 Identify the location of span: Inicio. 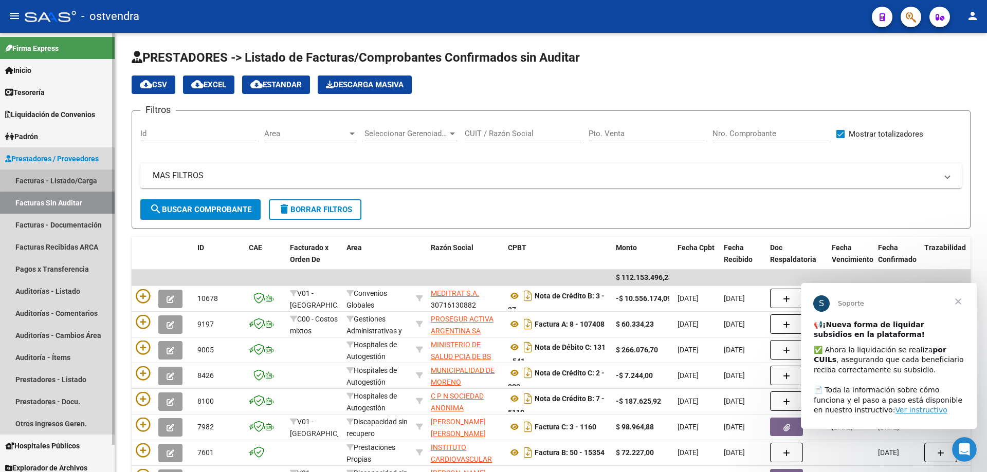
(18, 70).